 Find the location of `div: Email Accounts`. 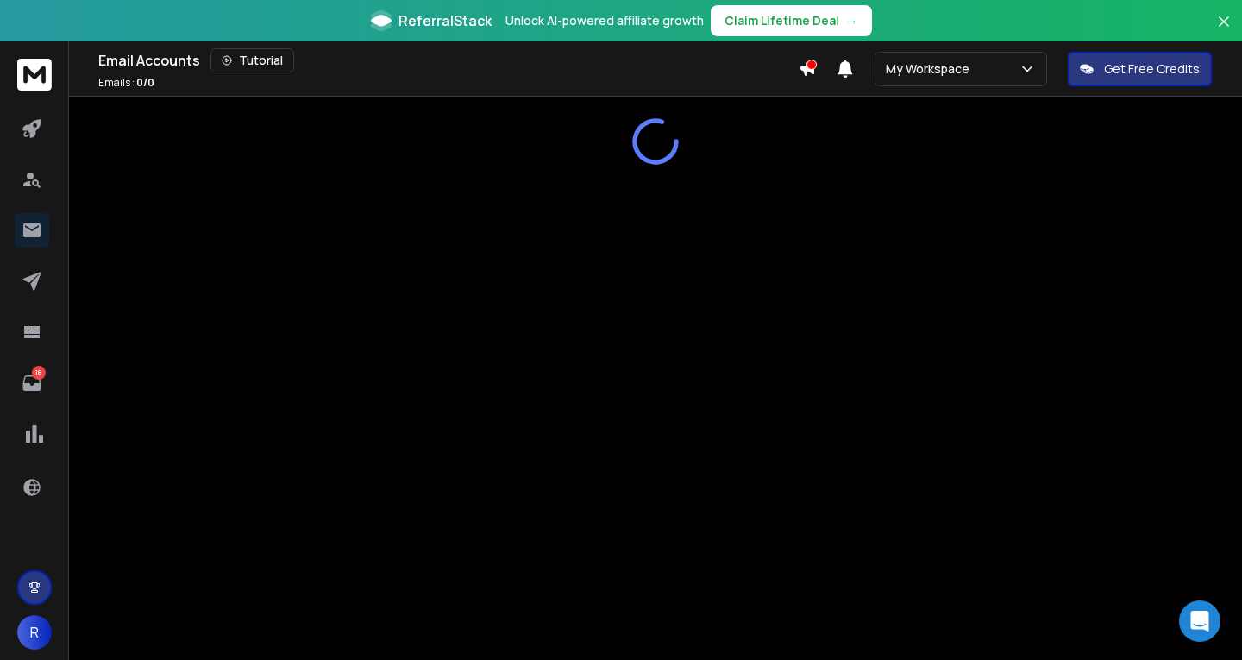

div: Email Accounts is located at coordinates (449, 60).